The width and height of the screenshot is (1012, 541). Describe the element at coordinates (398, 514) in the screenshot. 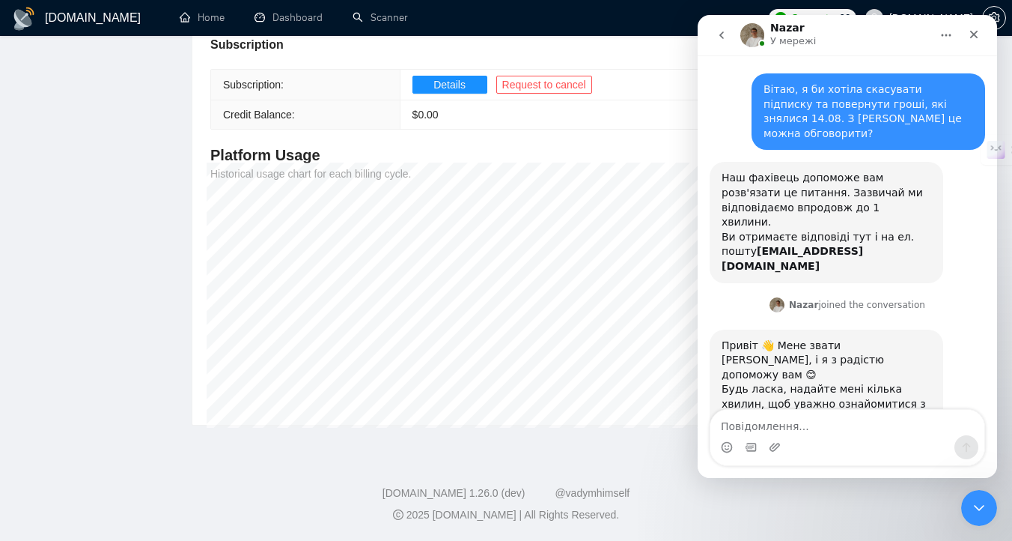

I see `span: copyright` at that location.